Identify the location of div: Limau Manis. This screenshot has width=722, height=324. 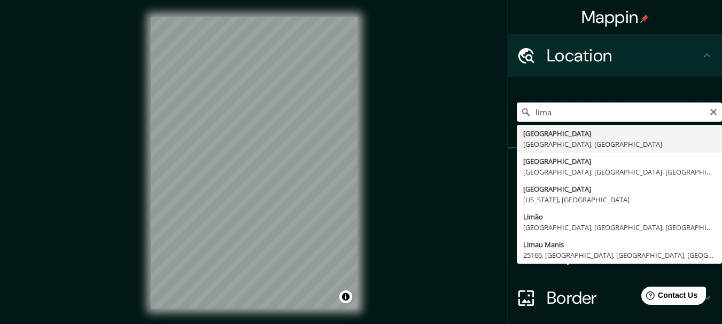
(619, 245).